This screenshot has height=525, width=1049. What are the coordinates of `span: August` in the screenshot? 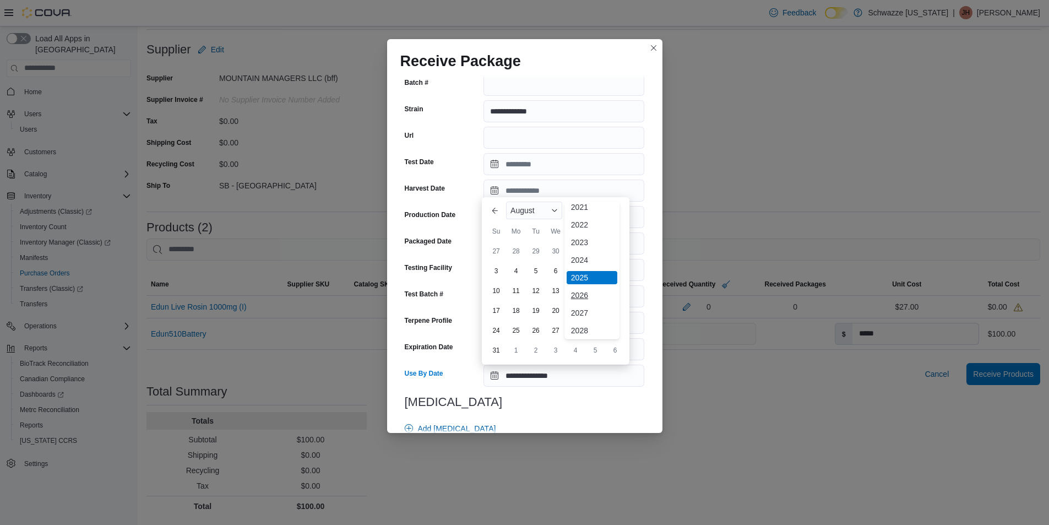 It's located at (523, 210).